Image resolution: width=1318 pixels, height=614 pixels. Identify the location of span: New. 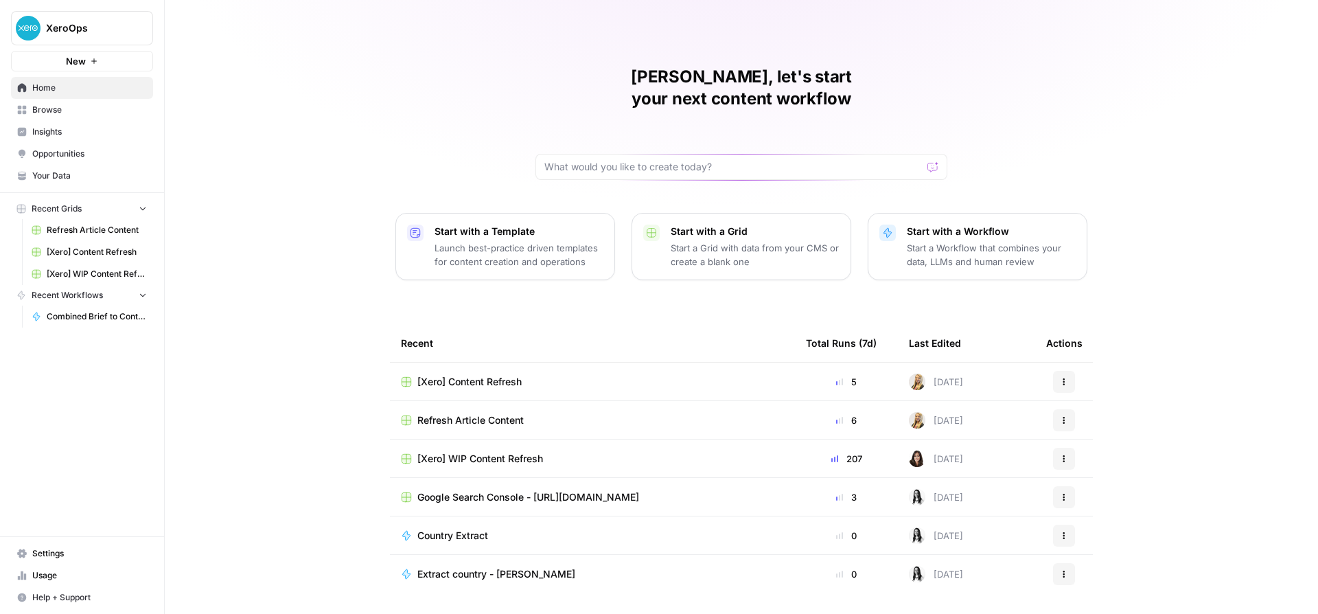
(76, 61).